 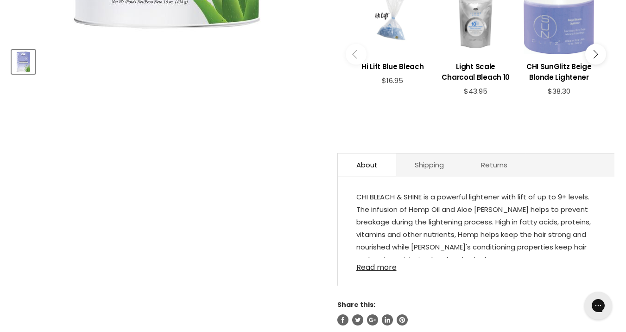 What do you see at coordinates (476, 72) in the screenshot?
I see `h3: Light Scale Charcoal Bleach 10` at bounding box center [476, 72].